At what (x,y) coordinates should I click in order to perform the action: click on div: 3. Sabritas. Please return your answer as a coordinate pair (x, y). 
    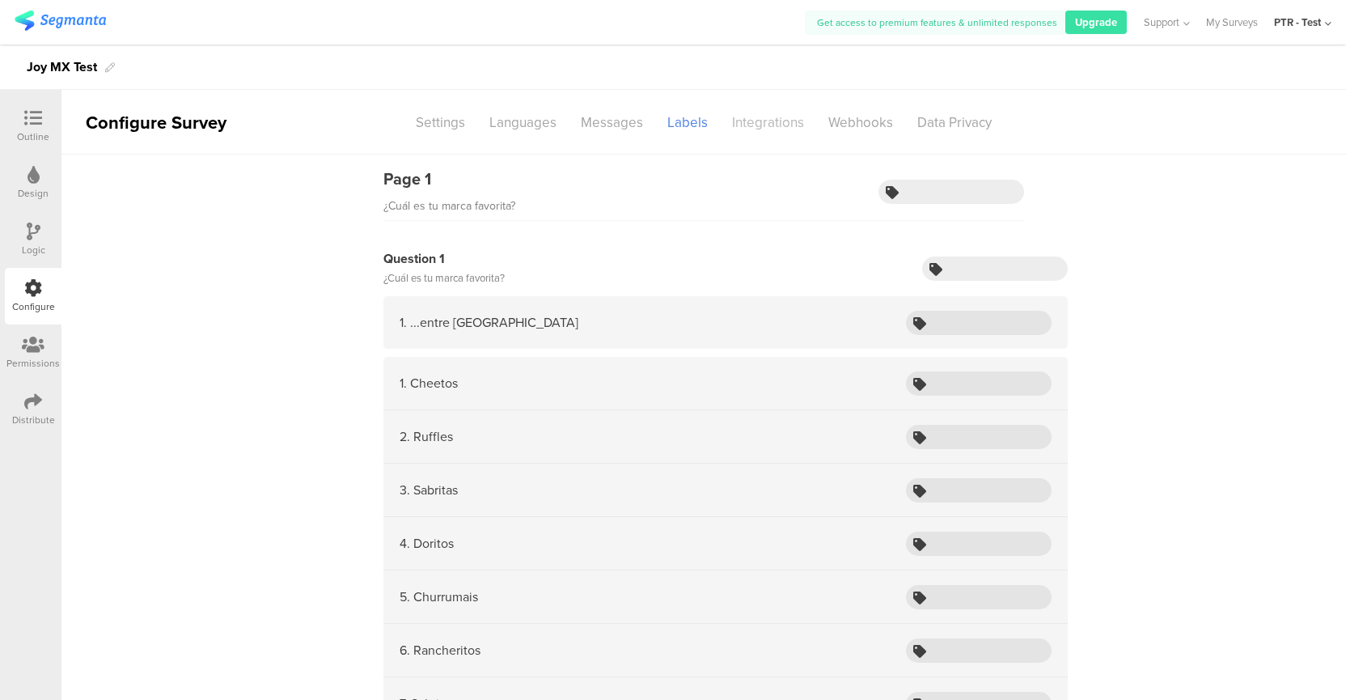
    Looking at the image, I should click on (429, 489).